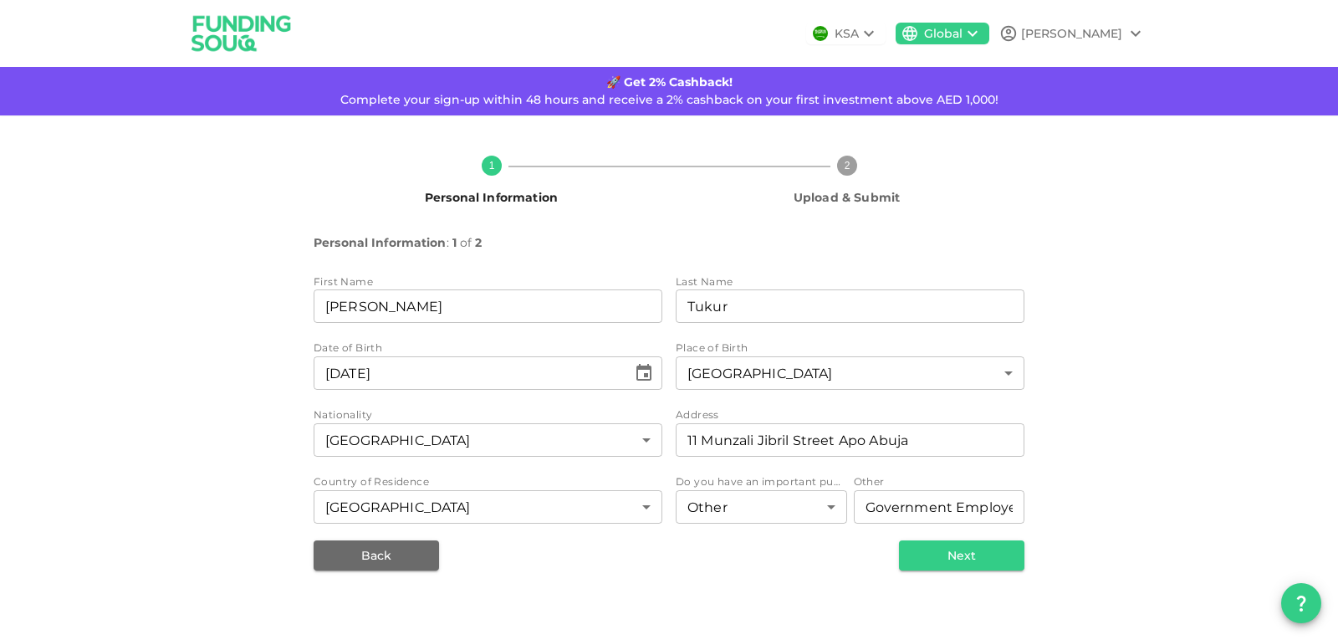  Describe the element at coordinates (669, 82) in the screenshot. I see `strong: 🚀 Get 2% Cashback!` at that location.